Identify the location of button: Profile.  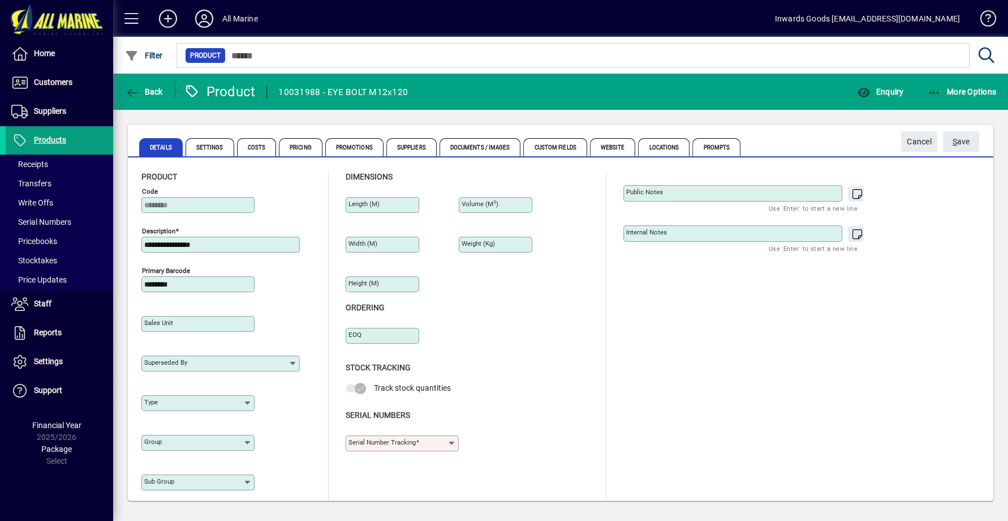
(204, 19).